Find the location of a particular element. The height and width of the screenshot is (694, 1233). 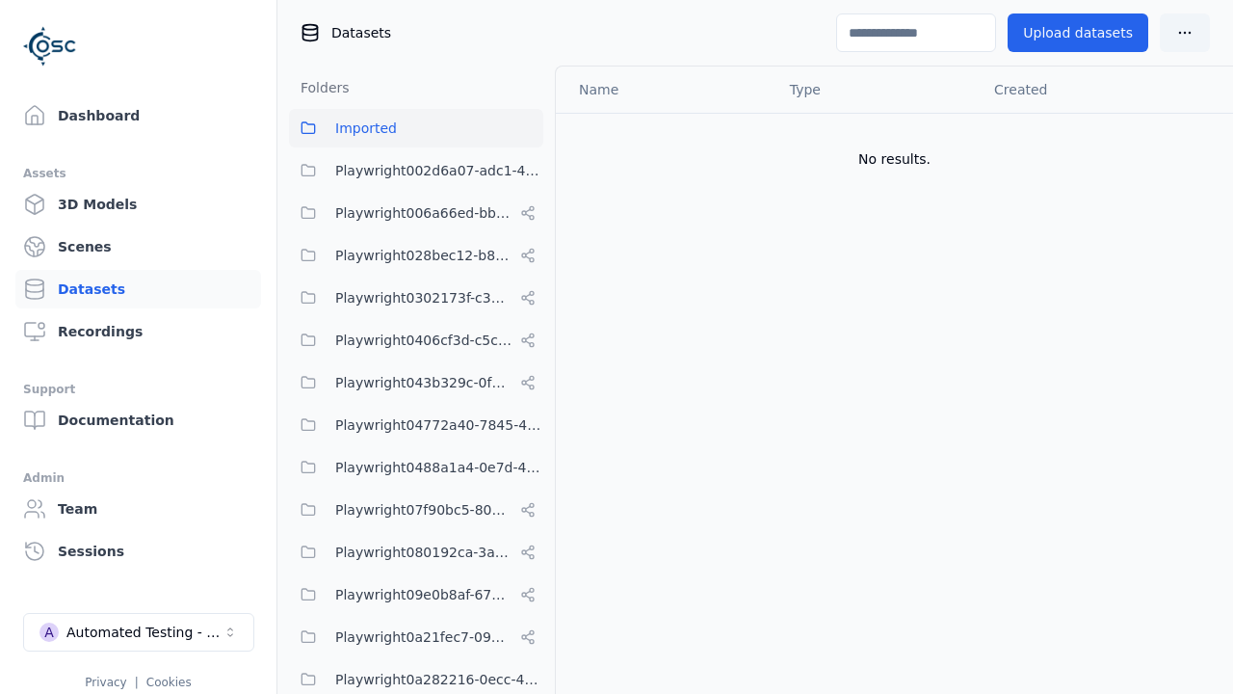

span: Playwright04772a40-7845-40f2-bf94-f85d29927f9d is located at coordinates (439, 425).